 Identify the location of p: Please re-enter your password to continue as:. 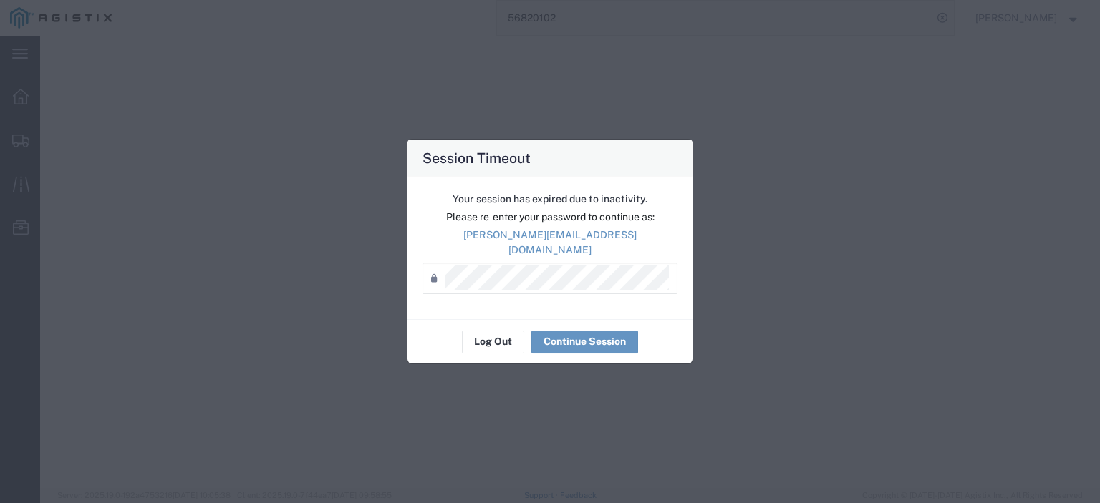
(550, 217).